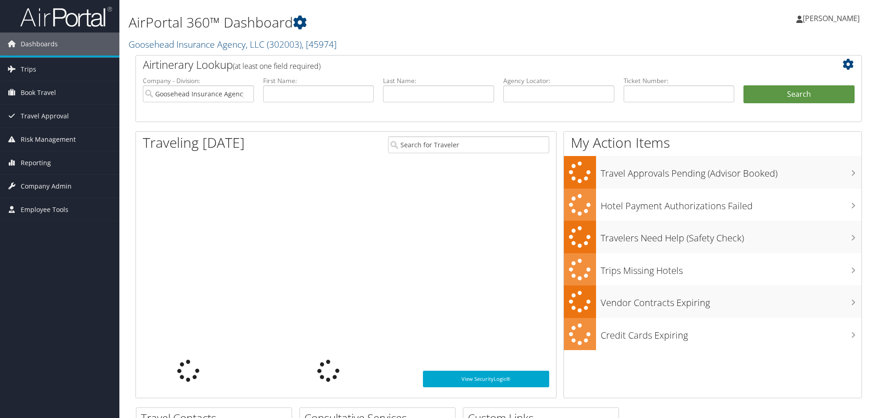  What do you see at coordinates (713, 143) in the screenshot?
I see `h1: My Action Items` at bounding box center [713, 143].